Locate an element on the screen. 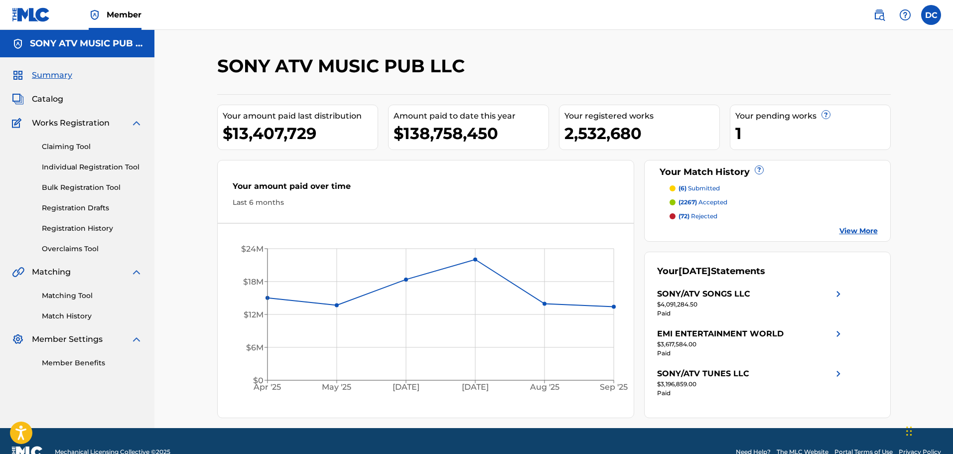 The width and height of the screenshot is (953, 454). a: Bulk Registration Tool is located at coordinates (92, 187).